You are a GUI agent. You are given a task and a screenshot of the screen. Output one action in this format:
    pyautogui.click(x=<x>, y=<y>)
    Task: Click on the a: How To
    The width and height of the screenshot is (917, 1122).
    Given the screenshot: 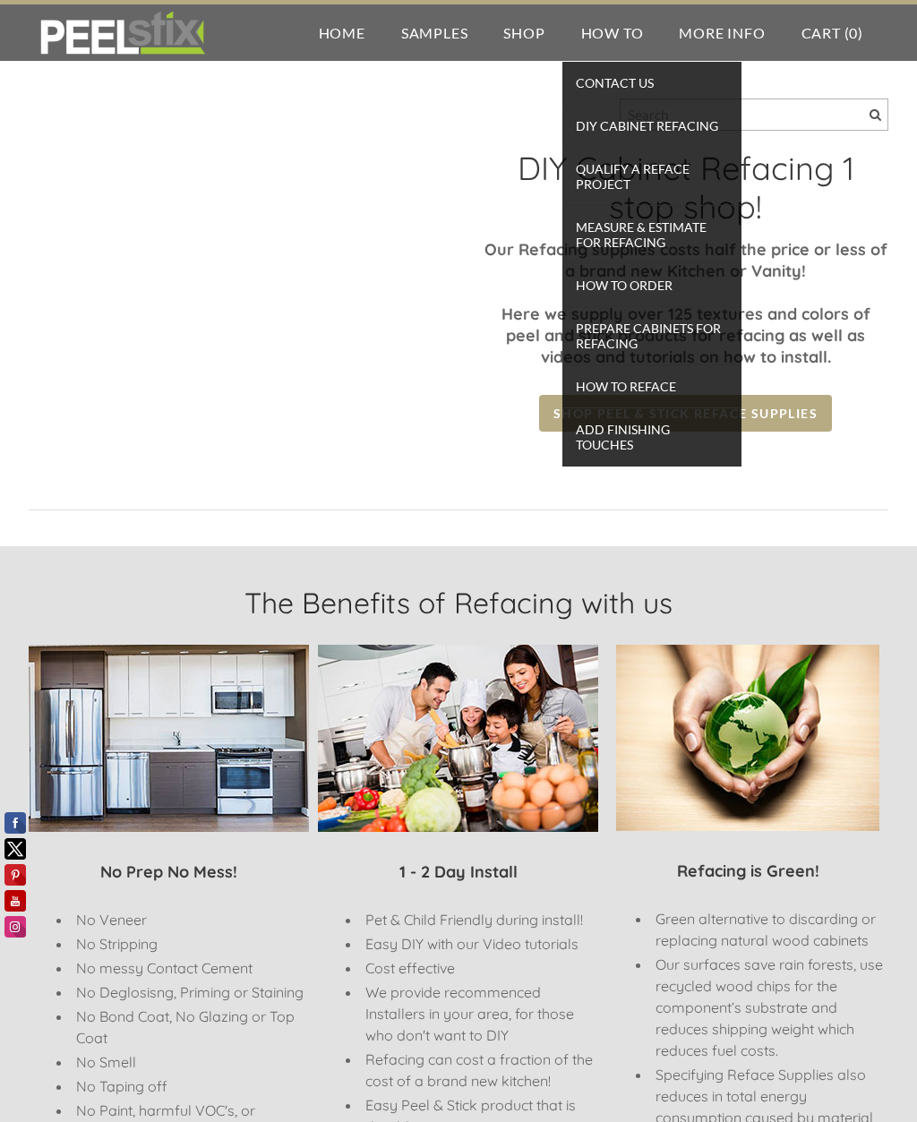 What is the action you would take?
    pyautogui.click(x=612, y=32)
    